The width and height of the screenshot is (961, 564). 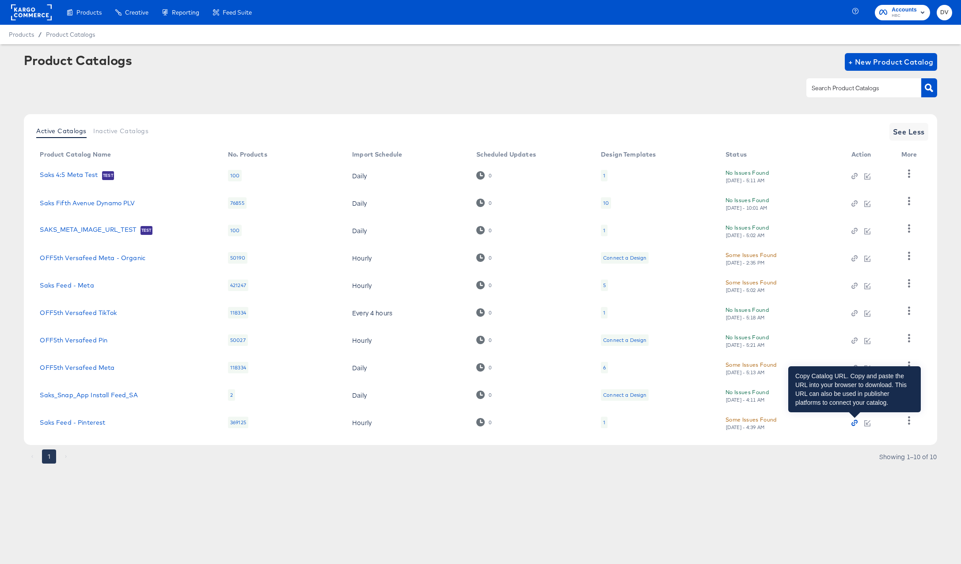 I want to click on a: Product Catalogs, so click(x=70, y=34).